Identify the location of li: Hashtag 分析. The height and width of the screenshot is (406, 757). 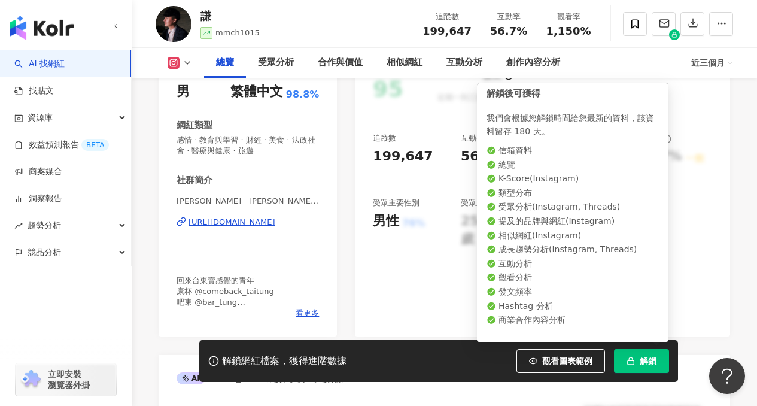
(573, 306).